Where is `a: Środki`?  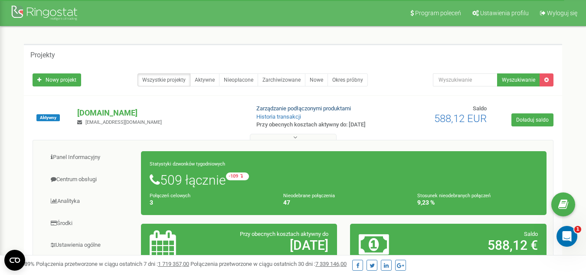
a: Środki is located at coordinates (90, 223).